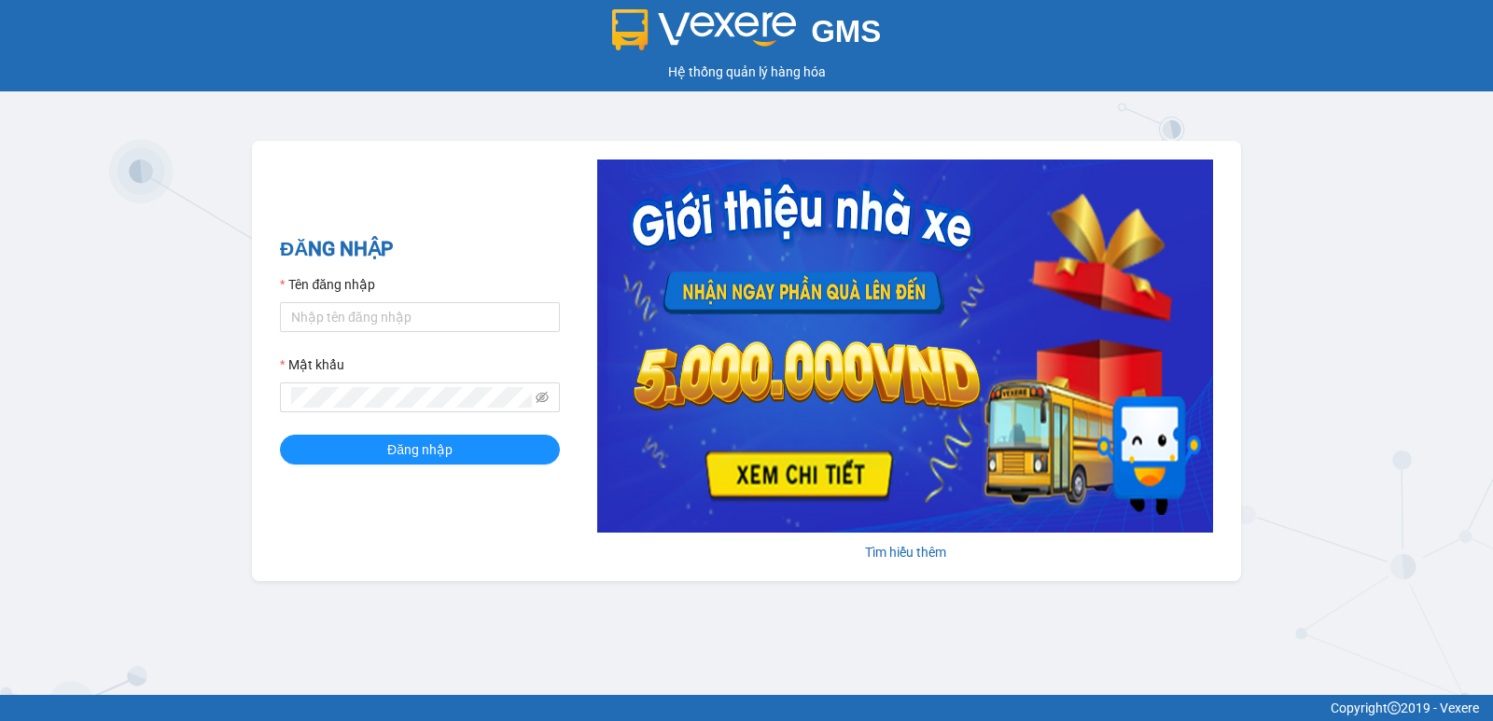 This screenshot has height=721, width=1493. Describe the element at coordinates (747, 708) in the screenshot. I see `div: Copyright 2019 - Vexere` at that location.